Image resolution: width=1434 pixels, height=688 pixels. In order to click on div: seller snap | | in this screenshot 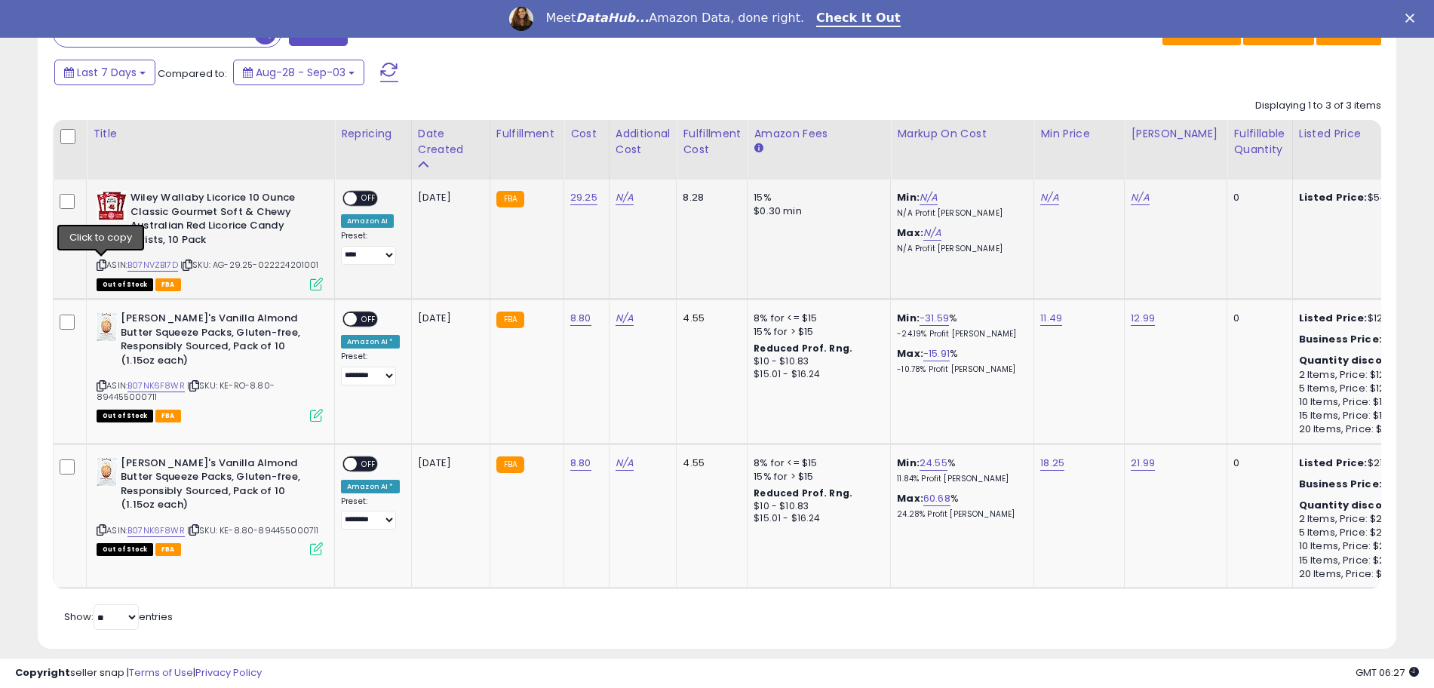, I will do `click(138, 673)`.